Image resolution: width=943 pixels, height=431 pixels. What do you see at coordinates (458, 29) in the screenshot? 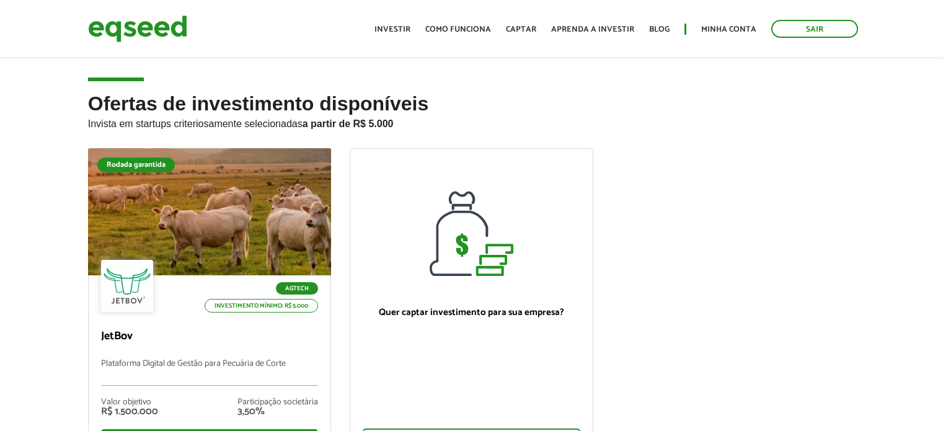
I see `a: Como funciona` at bounding box center [458, 29].